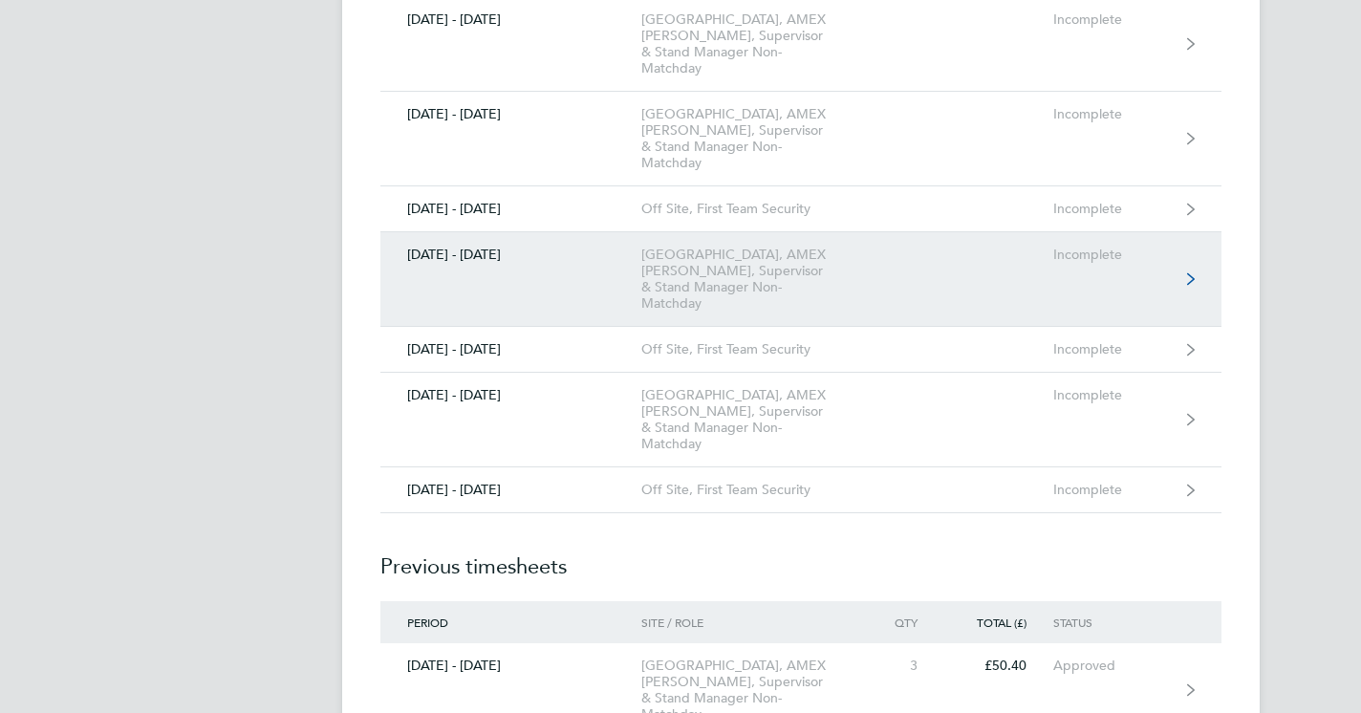 Image resolution: width=1361 pixels, height=713 pixels. Describe the element at coordinates (427, 622) in the screenshot. I see `span: Period` at that location.